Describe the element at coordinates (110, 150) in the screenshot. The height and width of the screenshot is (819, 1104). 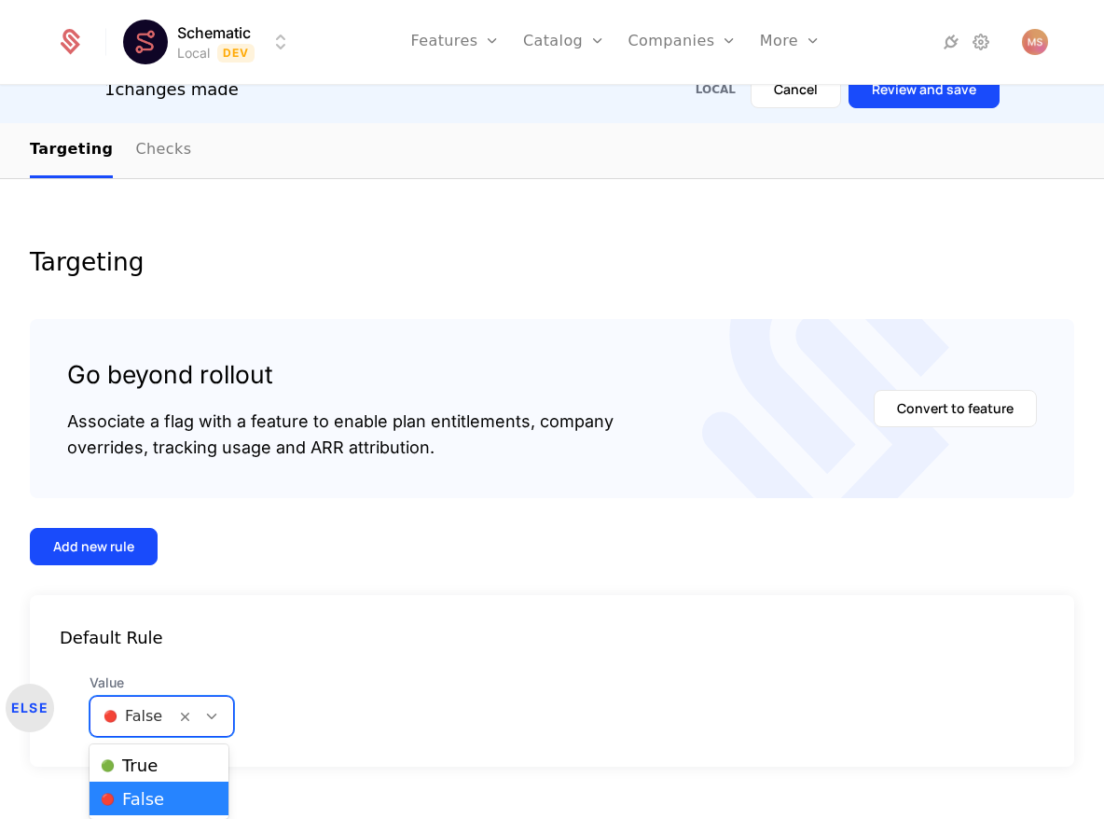
I see `ul: Choose Sub Page` at that location.